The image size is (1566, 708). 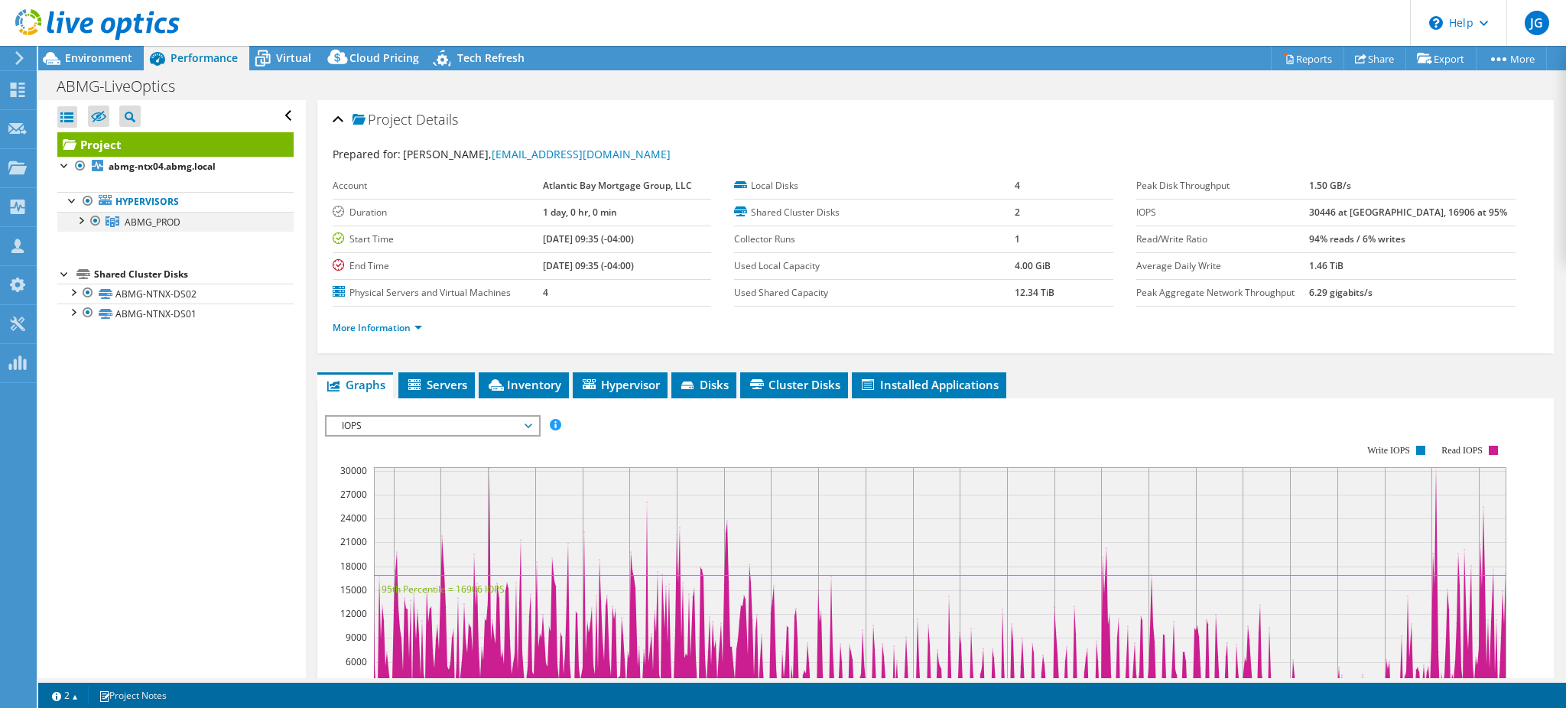 What do you see at coordinates (617, 185) in the screenshot?
I see `b: Atlantic Bay Mortgage Group, LLC` at bounding box center [617, 185].